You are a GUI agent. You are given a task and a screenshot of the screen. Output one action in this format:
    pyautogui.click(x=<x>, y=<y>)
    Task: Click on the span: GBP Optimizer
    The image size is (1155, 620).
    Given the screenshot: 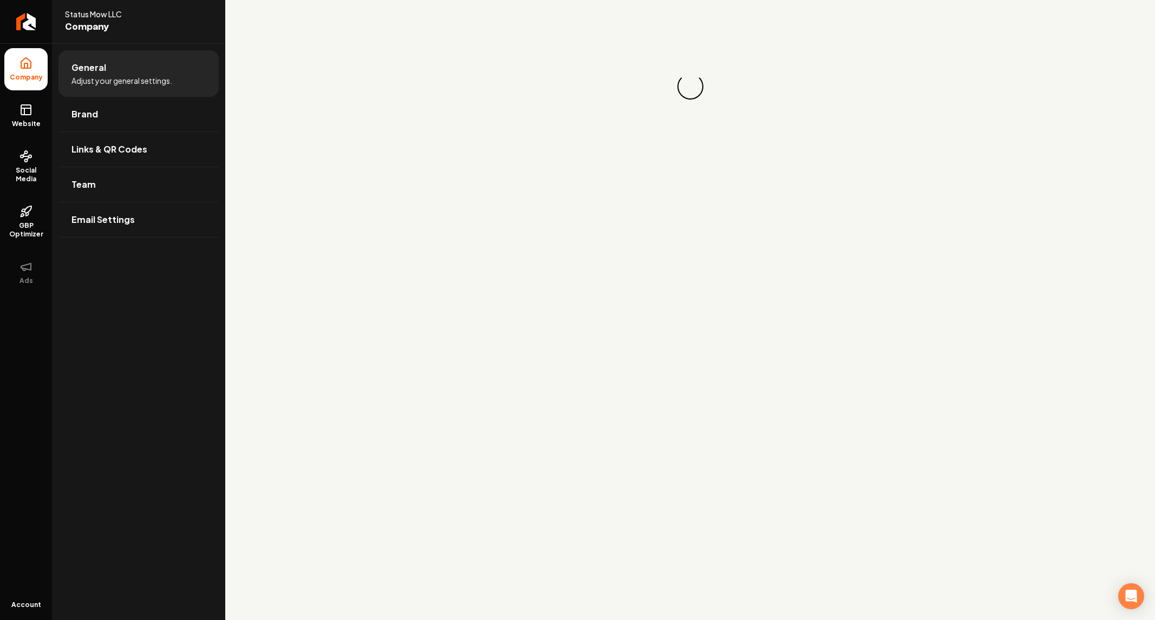 What is the action you would take?
    pyautogui.click(x=26, y=230)
    